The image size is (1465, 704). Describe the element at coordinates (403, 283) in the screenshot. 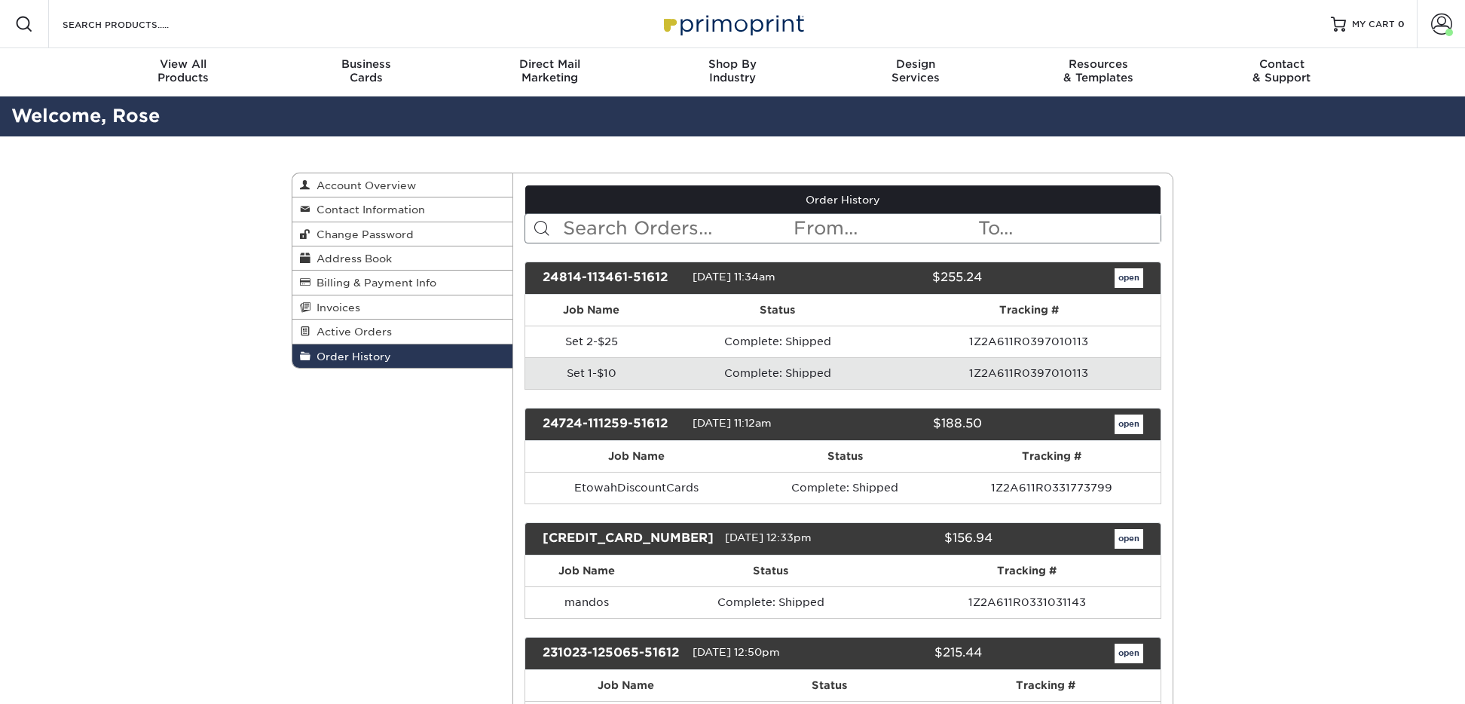

I see `a: Billing & Payment Info` at that location.